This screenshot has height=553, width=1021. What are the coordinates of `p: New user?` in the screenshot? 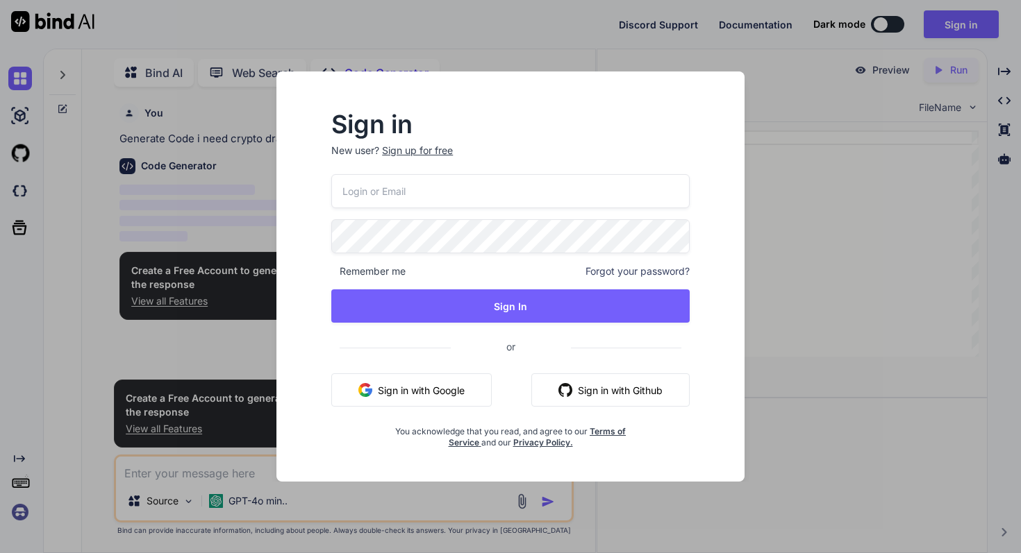 It's located at (510, 159).